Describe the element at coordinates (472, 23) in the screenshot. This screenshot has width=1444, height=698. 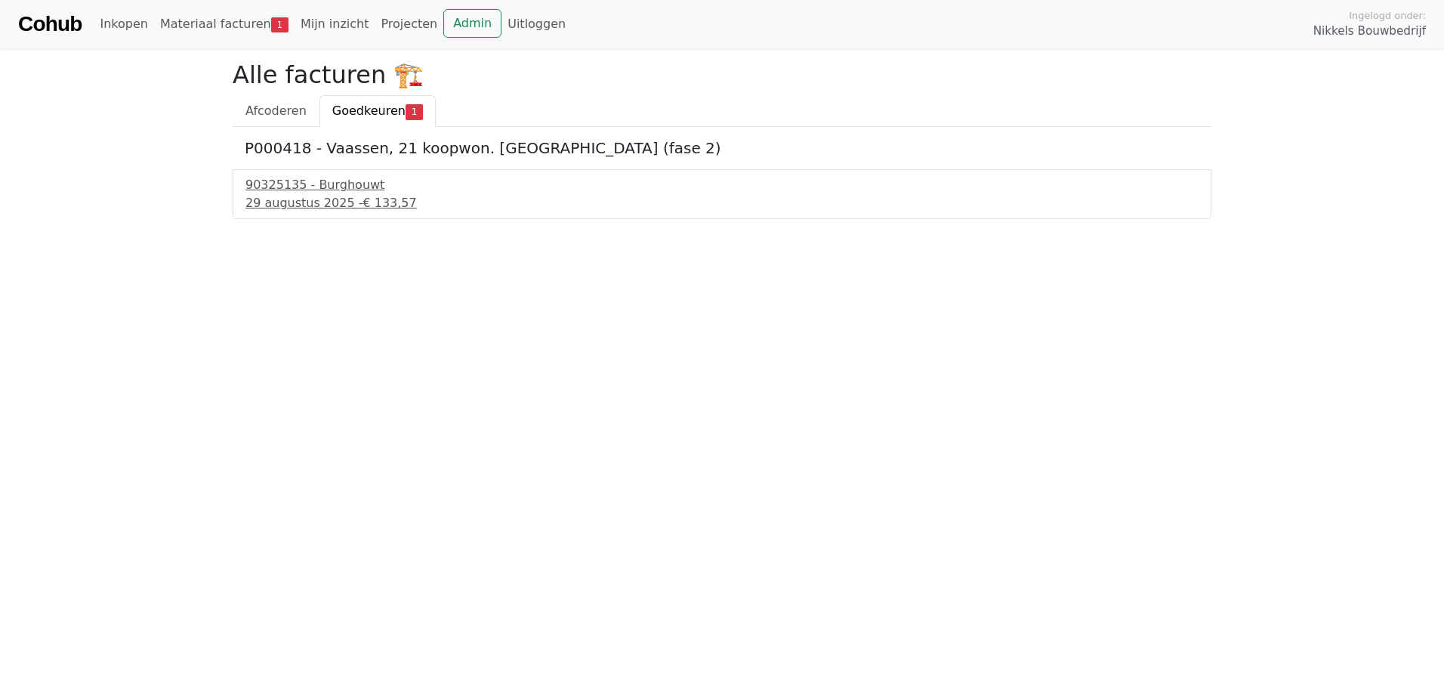
I see `a: Admin` at that location.